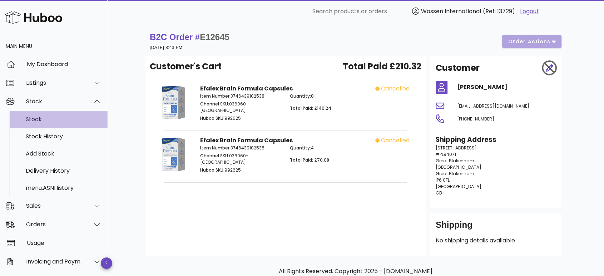 The height and width of the screenshot is (276, 604). Describe the element at coordinates (189, 37) in the screenshot. I see `strong: B2C Order #` at that location.